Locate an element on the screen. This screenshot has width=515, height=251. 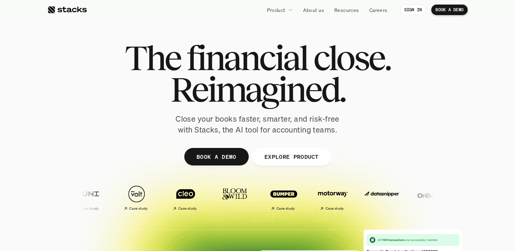
a: EXPLORE PRODUCT is located at coordinates (291, 157).